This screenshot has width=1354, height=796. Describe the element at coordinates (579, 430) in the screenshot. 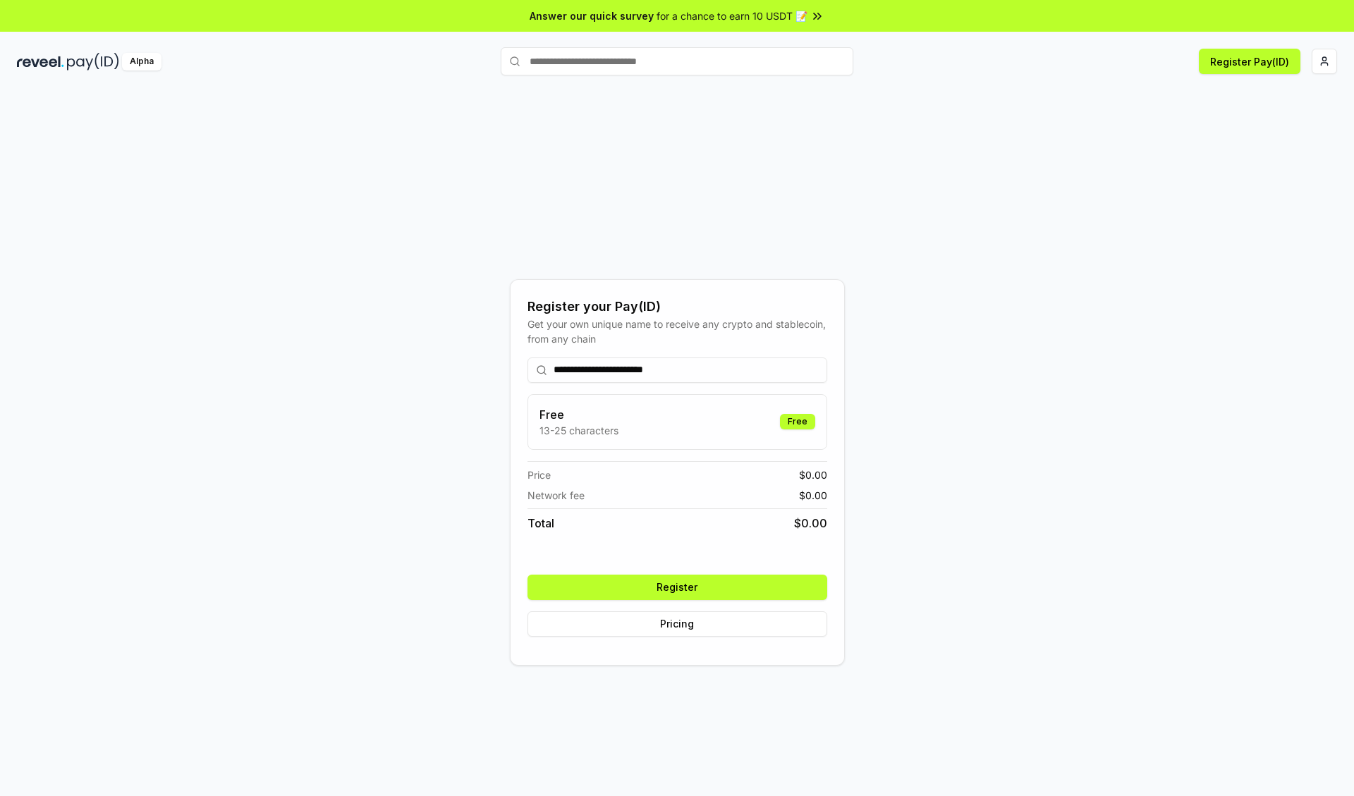

I see `p: 13-25 characters` at that location.